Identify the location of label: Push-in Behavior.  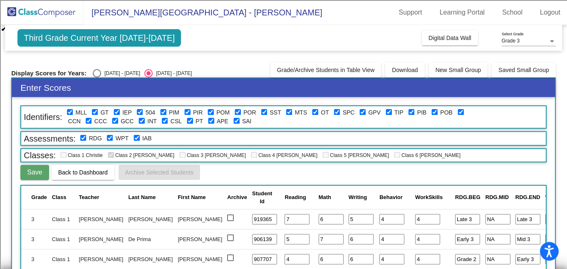
(422, 112).